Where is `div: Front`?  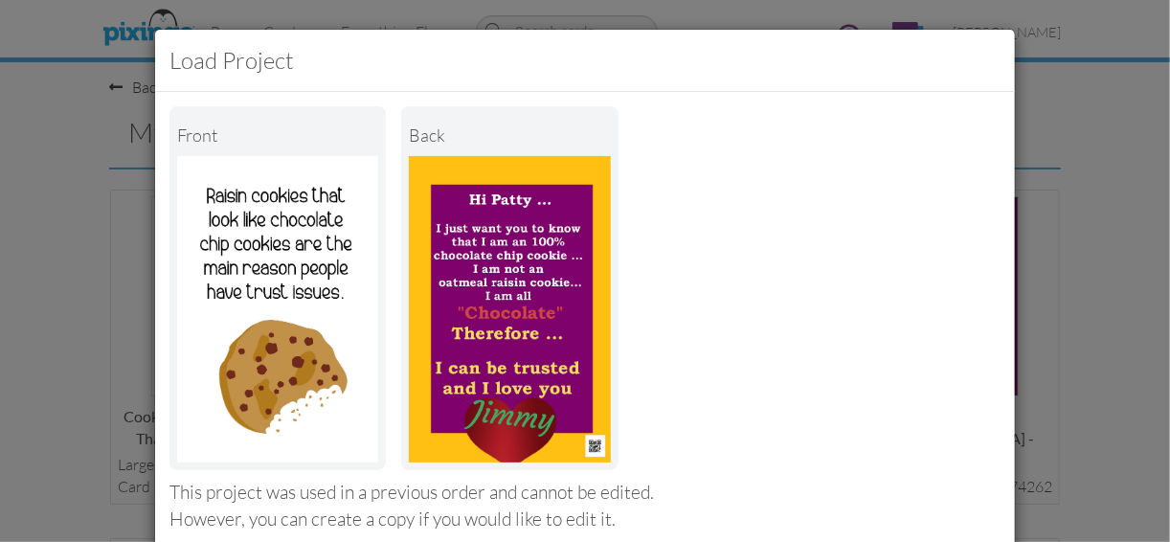
div: Front is located at coordinates (278, 135).